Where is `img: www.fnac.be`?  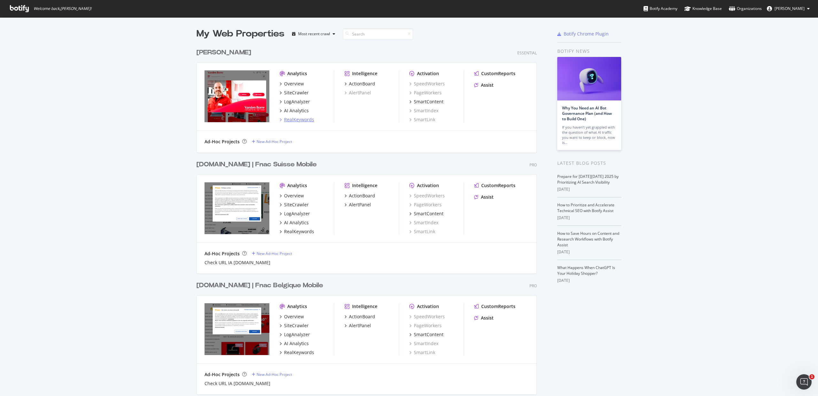 img: www.fnac.be is located at coordinates (237, 329).